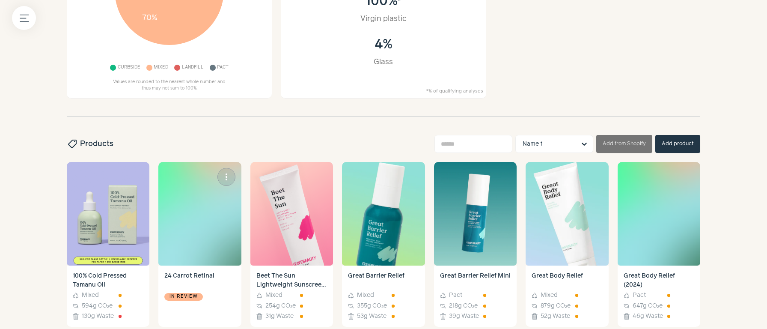 The image size is (767, 329). I want to click on span: Curbside, so click(129, 68).